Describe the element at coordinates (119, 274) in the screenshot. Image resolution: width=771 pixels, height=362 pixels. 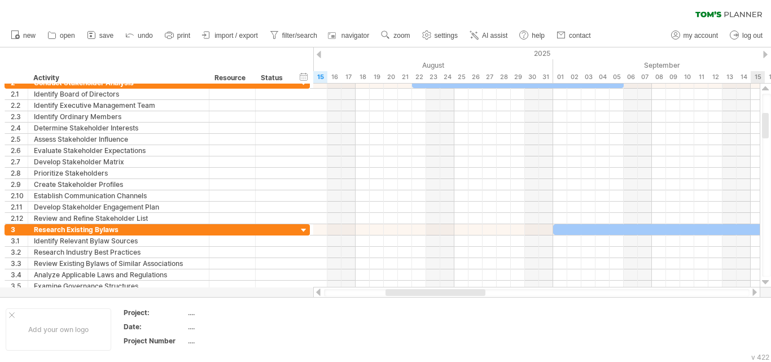
I see `div: Analyze Applicable Laws and Regulations` at that location.